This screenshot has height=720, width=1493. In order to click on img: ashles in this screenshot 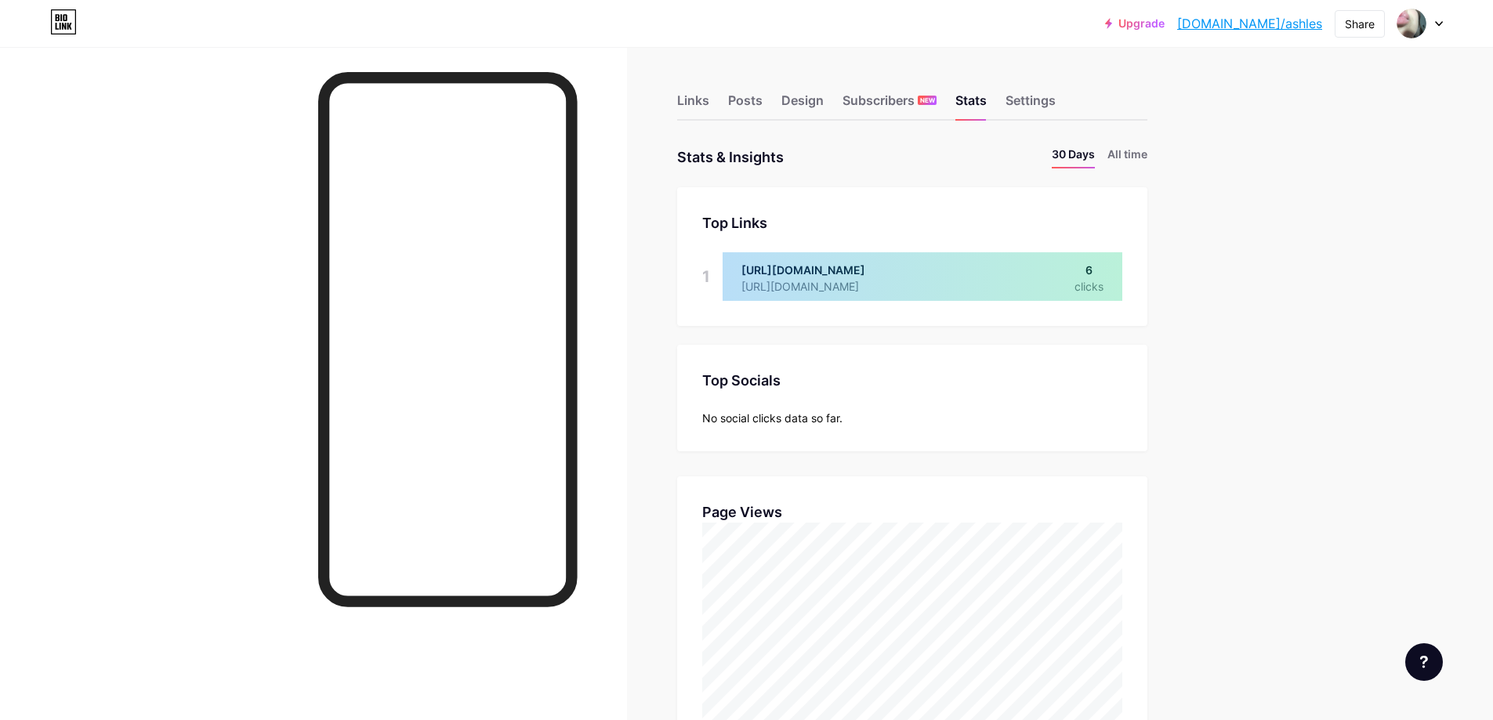, I will do `click(1411, 24)`.